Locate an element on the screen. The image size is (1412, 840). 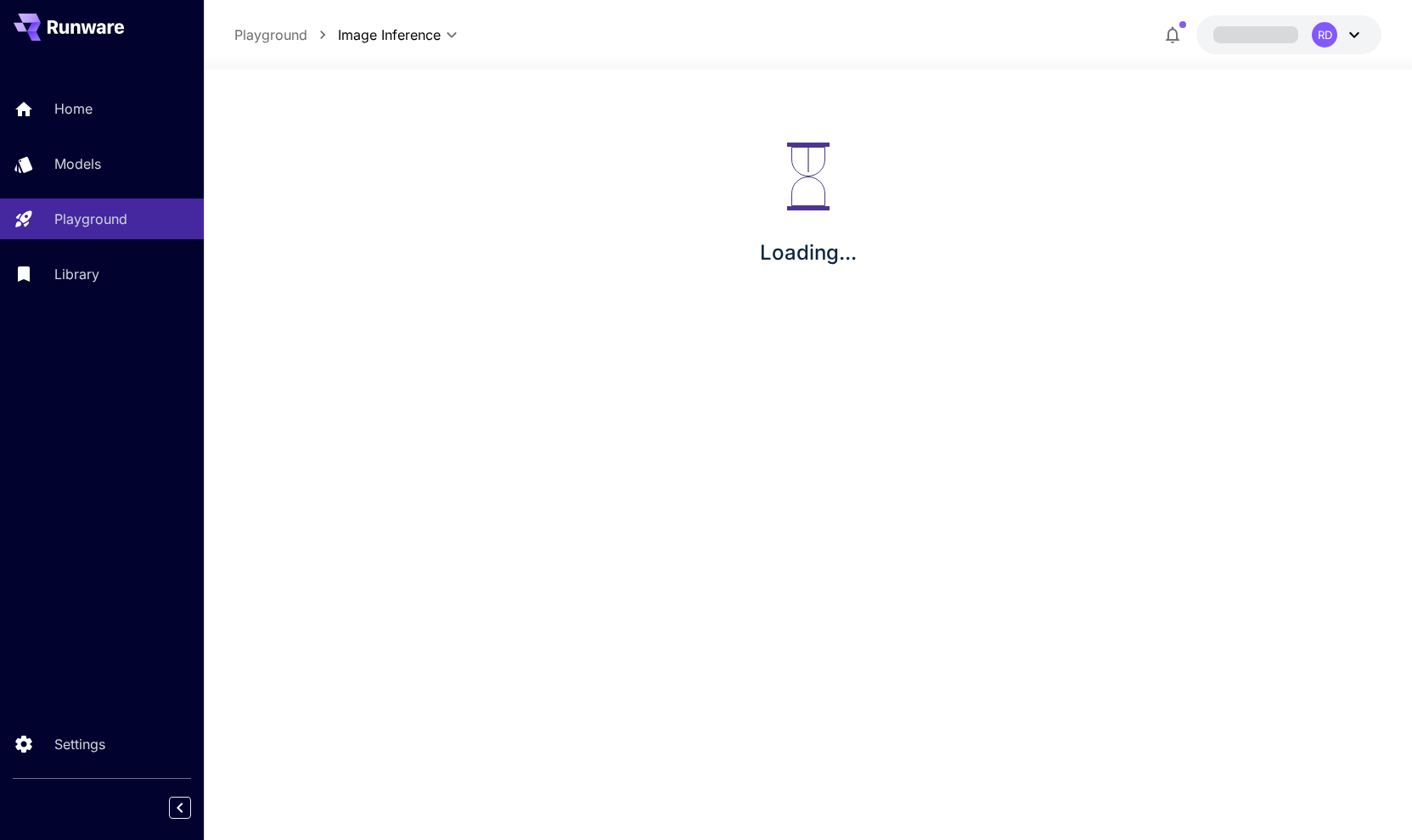
p: Home is located at coordinates (73, 108).